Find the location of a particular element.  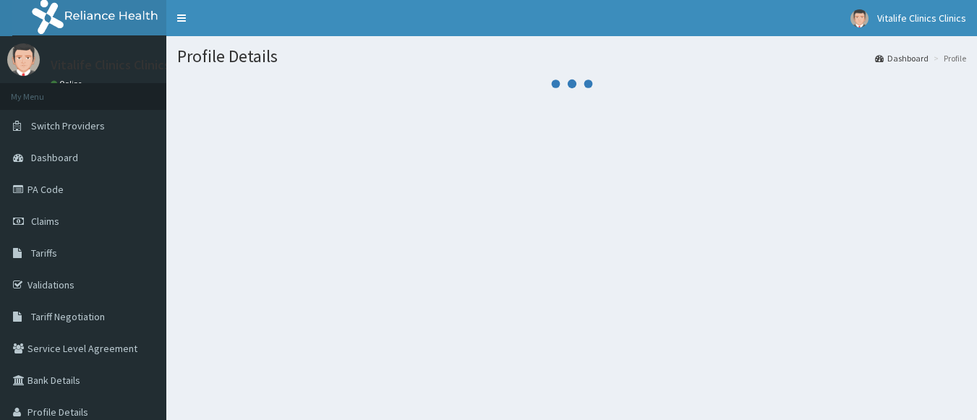

a: Online is located at coordinates (68, 84).